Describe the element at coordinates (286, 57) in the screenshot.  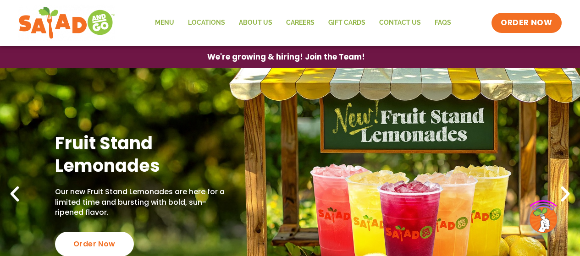
I see `a: We're growing & hiring! Join the Team!` at that location.